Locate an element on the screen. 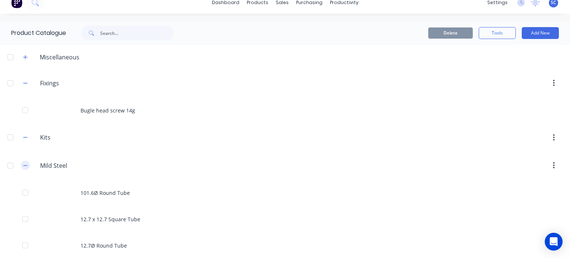 The height and width of the screenshot is (258, 570). button: Tools is located at coordinates (497, 33).